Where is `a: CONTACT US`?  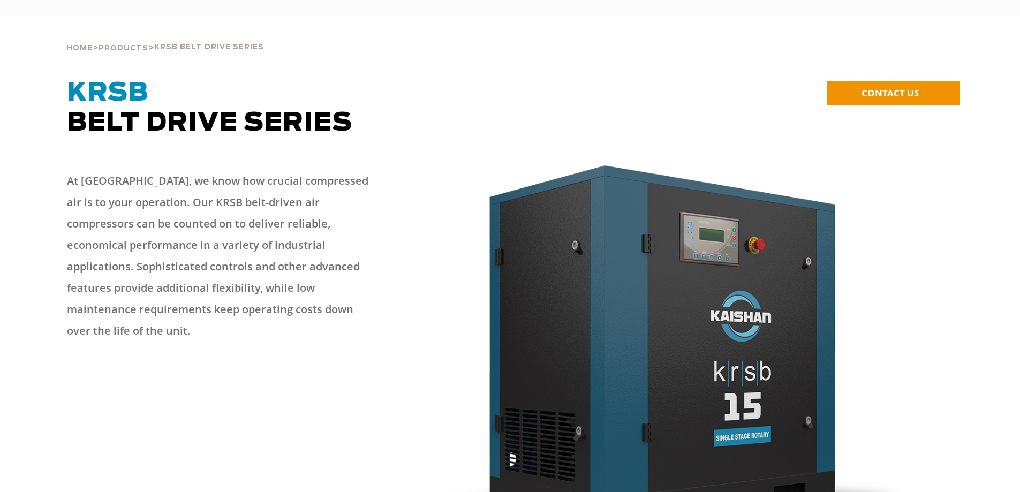 a: CONTACT US is located at coordinates (894, 93).